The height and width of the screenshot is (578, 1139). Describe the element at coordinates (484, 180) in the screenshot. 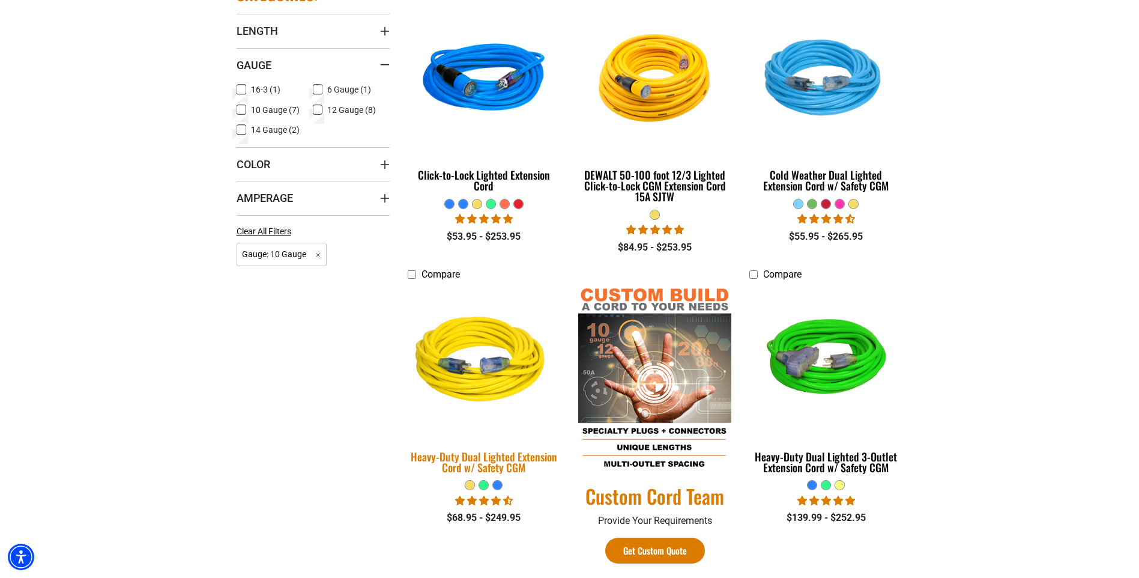

I see `div: Click-to-Lock Lighted Extension Cord` at that location.